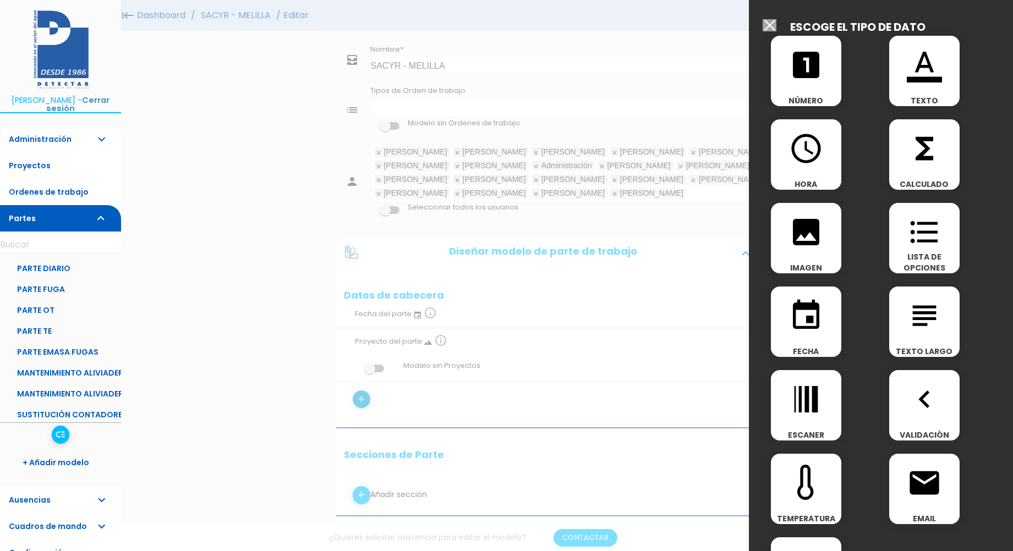 The width and height of the screenshot is (1013, 551). I want to click on i: format_color_text, so click(925, 65).